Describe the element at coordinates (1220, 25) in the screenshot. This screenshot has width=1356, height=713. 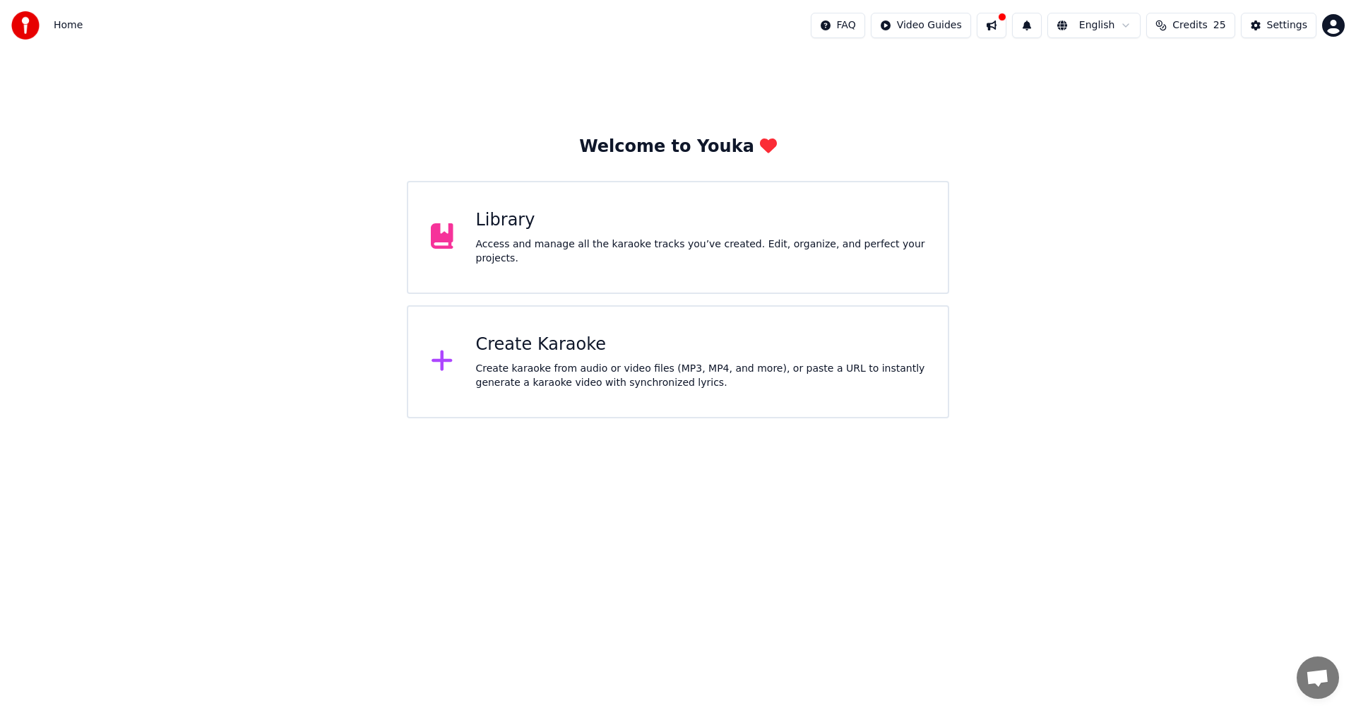
I see `span: 25` at that location.